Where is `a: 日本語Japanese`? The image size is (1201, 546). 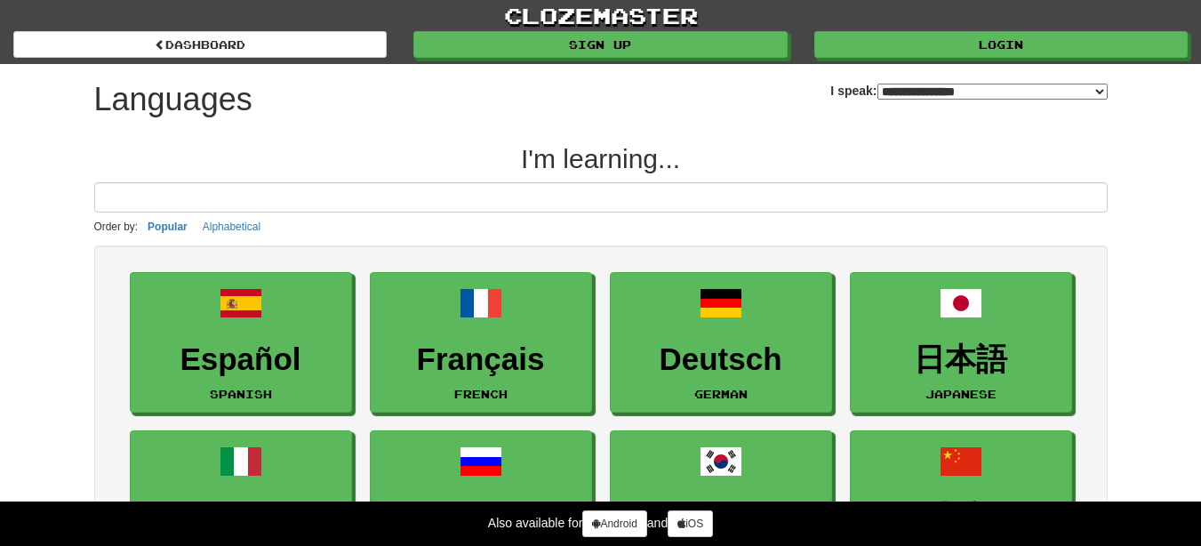
a: 日本語Japanese is located at coordinates (961, 342).